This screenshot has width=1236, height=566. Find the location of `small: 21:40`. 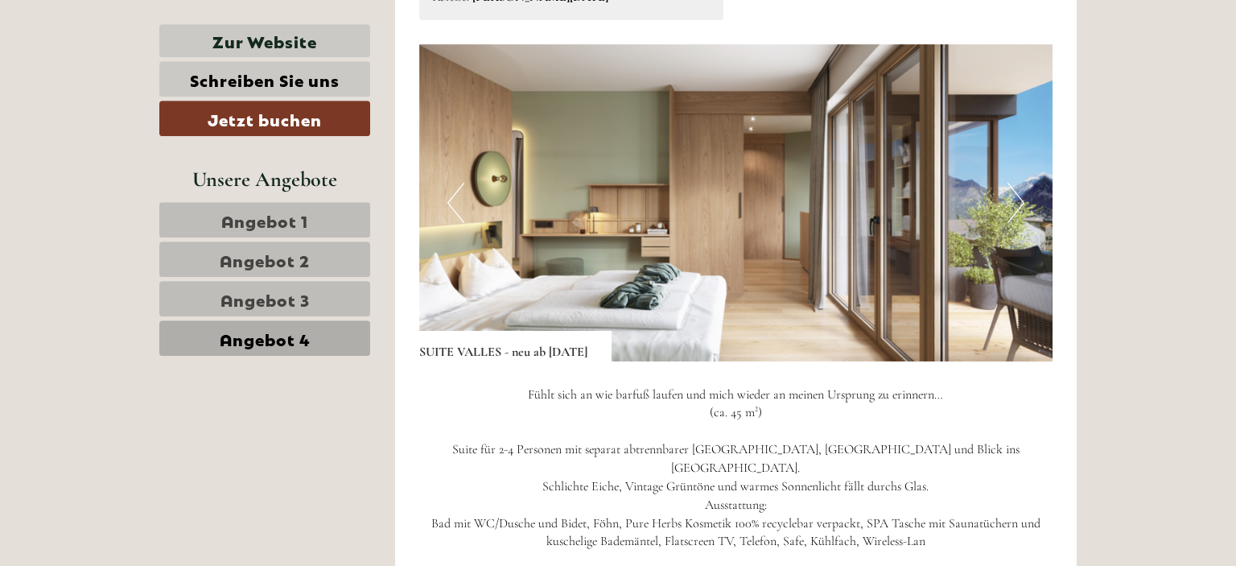

small: 21:40 is located at coordinates (126, 84).